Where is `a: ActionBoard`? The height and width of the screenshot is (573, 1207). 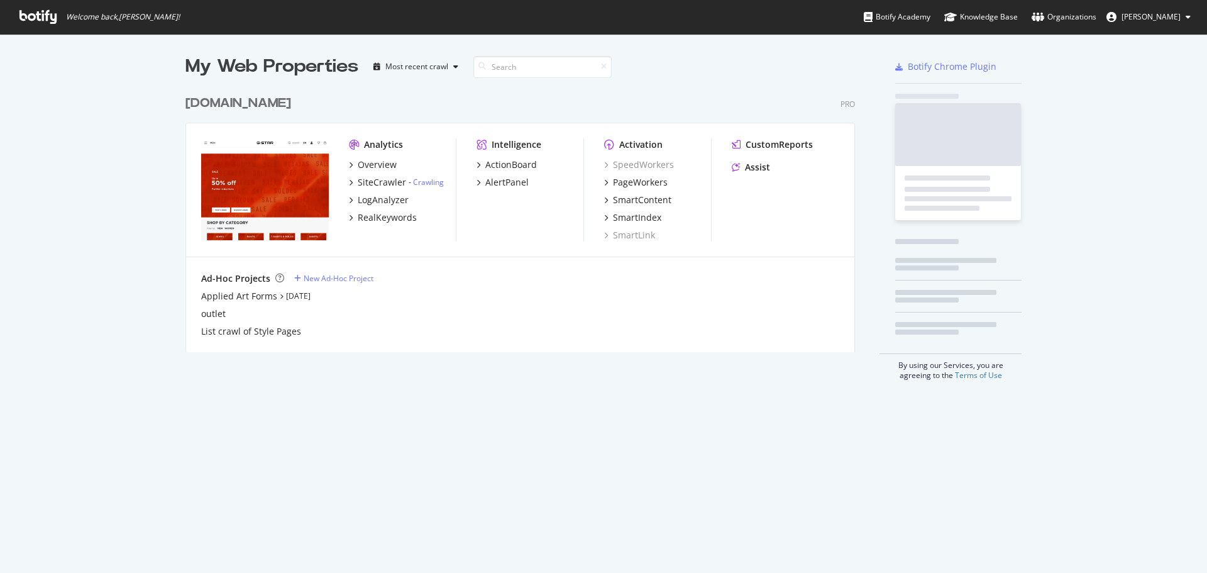
a: ActionBoard is located at coordinates (507, 165).